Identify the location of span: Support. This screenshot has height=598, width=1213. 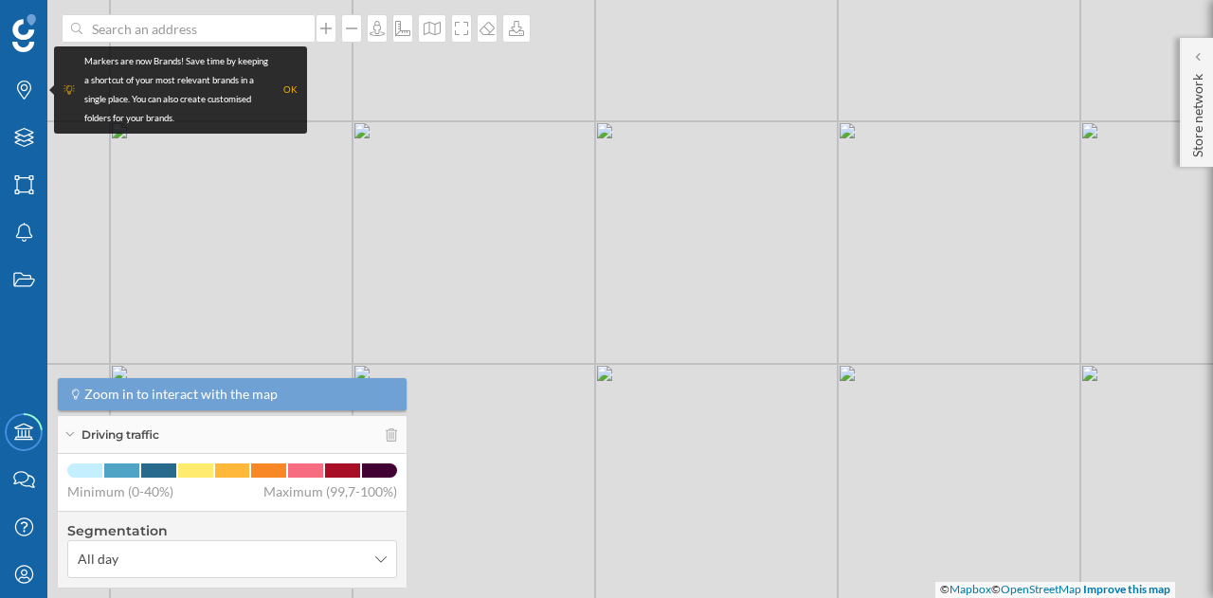
(72, 22).